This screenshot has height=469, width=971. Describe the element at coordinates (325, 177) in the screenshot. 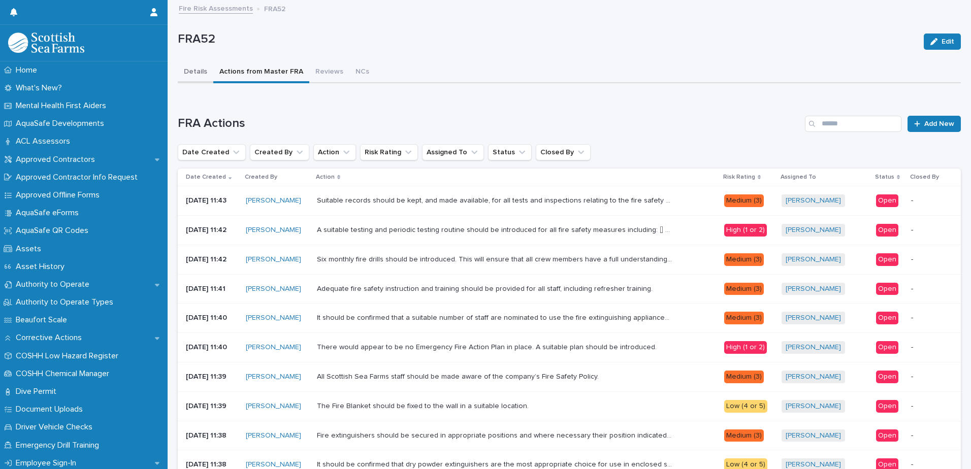

I see `p: Action` at that location.